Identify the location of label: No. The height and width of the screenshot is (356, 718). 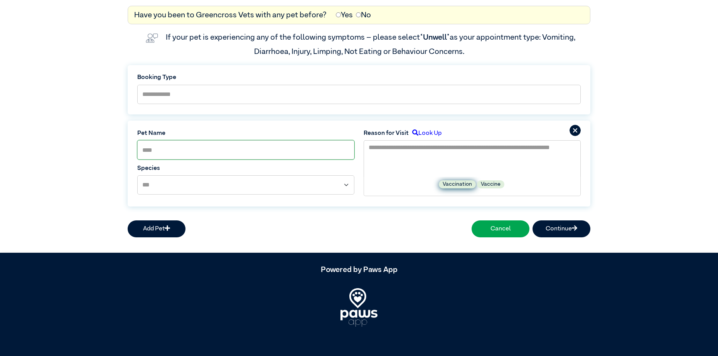
(363, 15).